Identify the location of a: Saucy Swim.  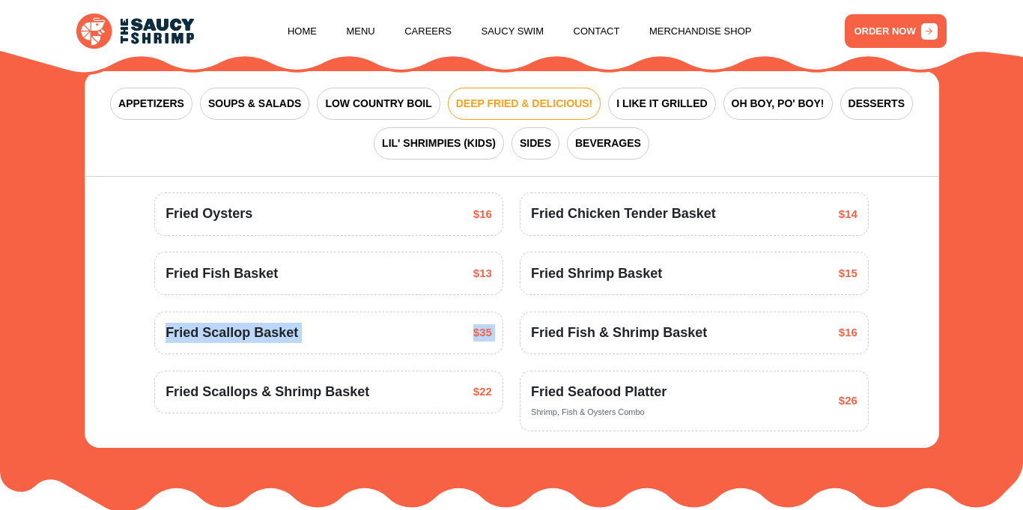
(513, 31).